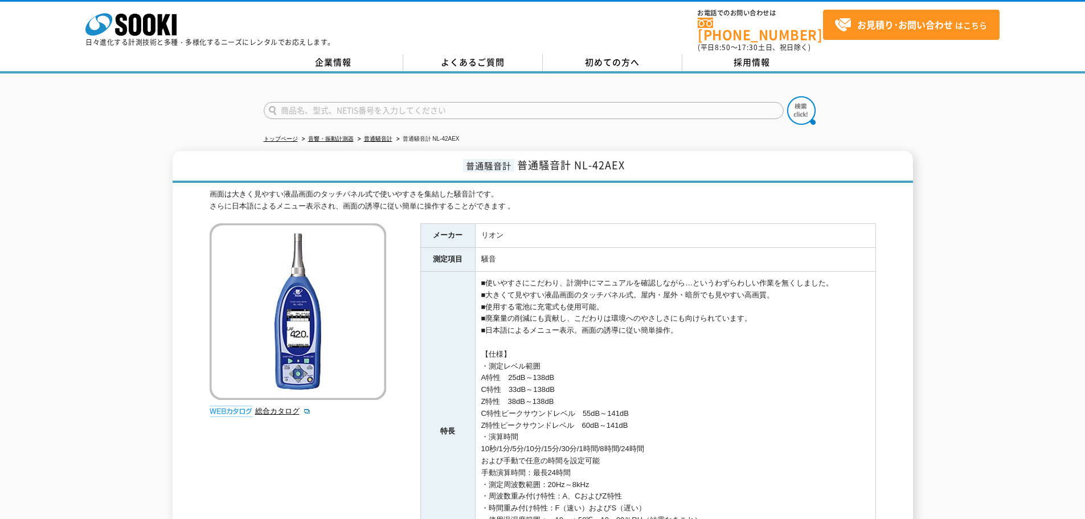  What do you see at coordinates (298, 312) in the screenshot?
I see `img: 普通騒音計 NL-42AEX` at bounding box center [298, 312].